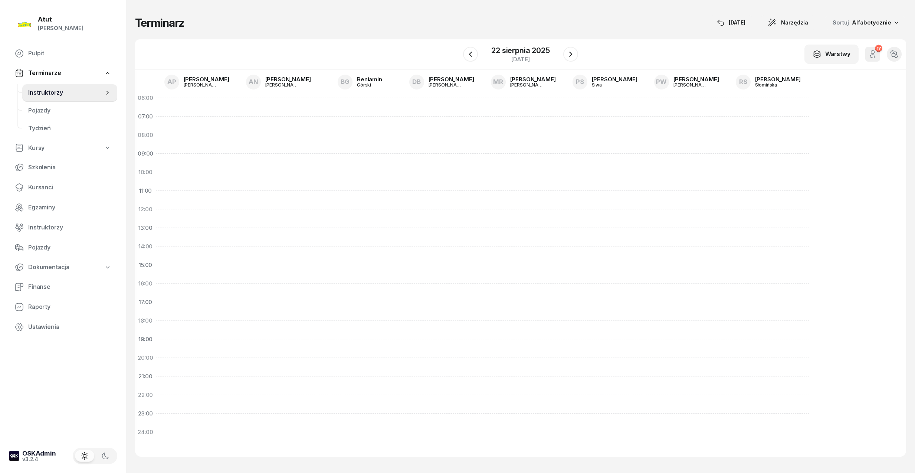  Describe the element at coordinates (145, 358) in the screenshot. I see `div: 20:00` at that location.